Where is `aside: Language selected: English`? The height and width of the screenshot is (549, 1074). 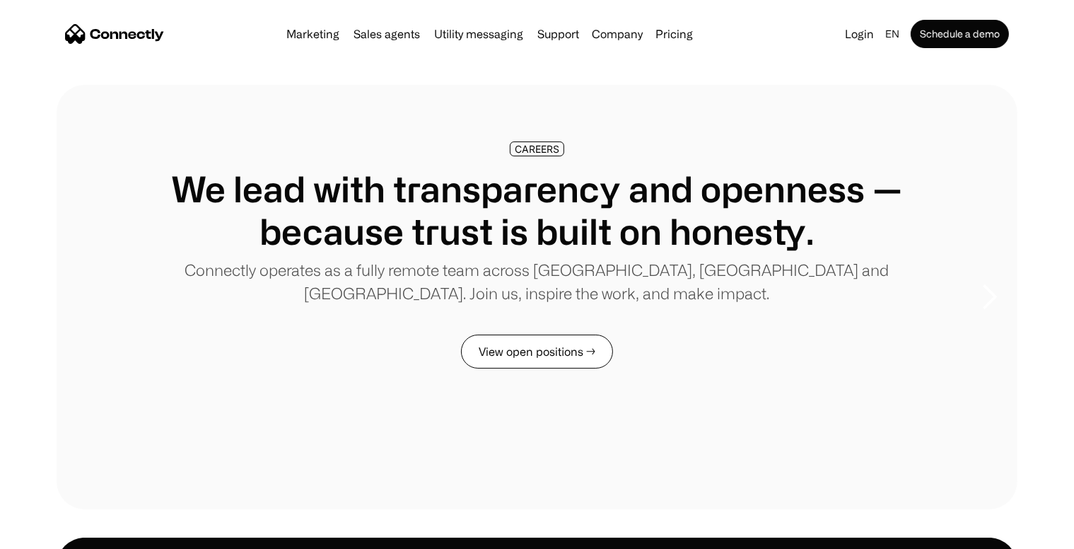 aside: Language selected: English is located at coordinates (50, 533).